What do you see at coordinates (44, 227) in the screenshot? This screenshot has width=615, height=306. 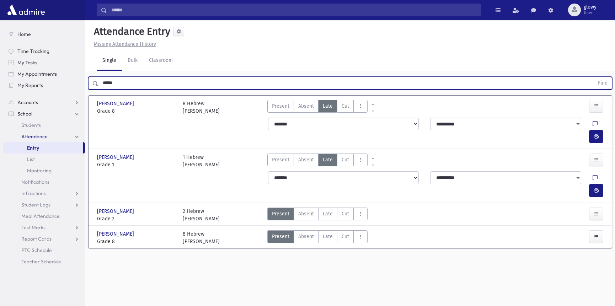 I see `a: Test Marks` at bounding box center [44, 227].